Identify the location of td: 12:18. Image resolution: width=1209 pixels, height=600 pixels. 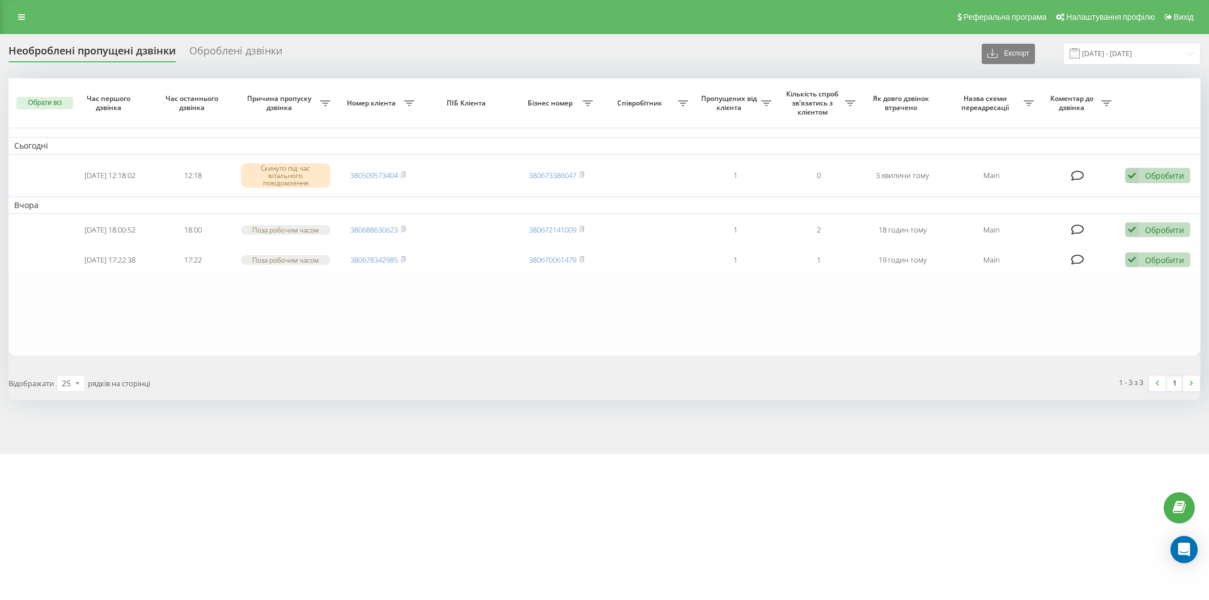
(193, 176).